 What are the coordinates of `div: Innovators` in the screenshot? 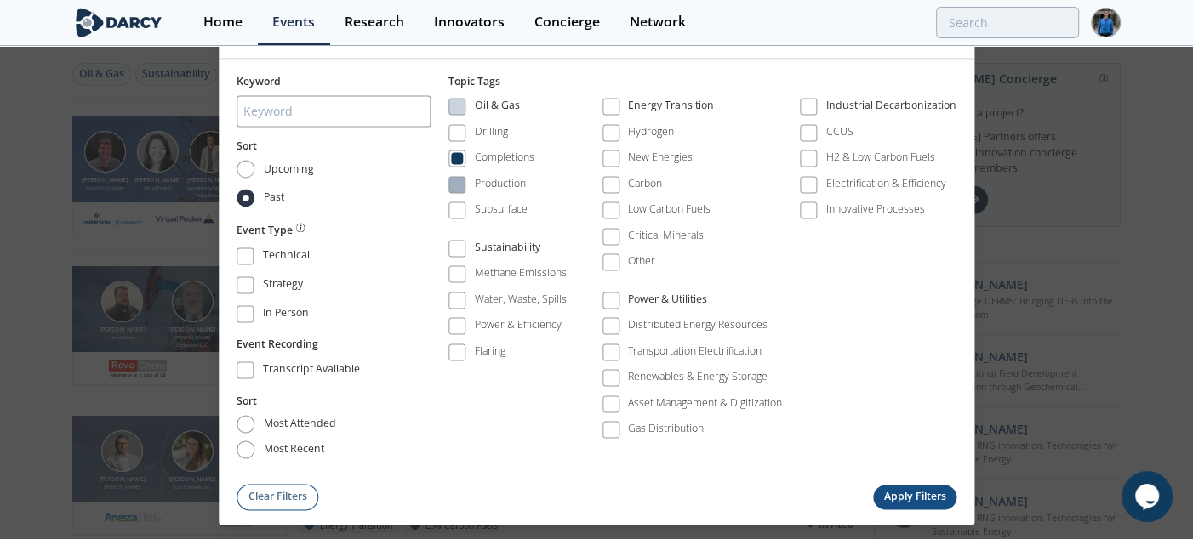 It's located at (469, 22).